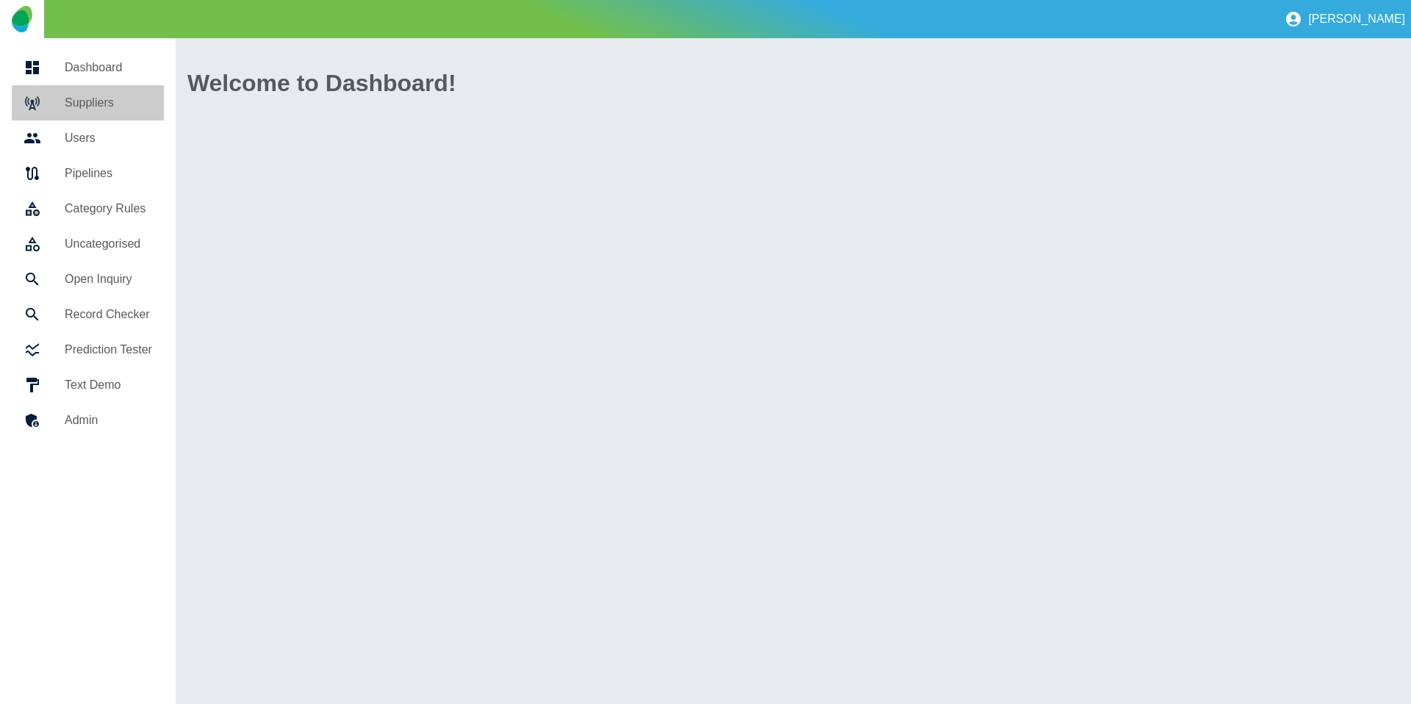 This screenshot has height=704, width=1411. I want to click on h5: Admin, so click(108, 420).